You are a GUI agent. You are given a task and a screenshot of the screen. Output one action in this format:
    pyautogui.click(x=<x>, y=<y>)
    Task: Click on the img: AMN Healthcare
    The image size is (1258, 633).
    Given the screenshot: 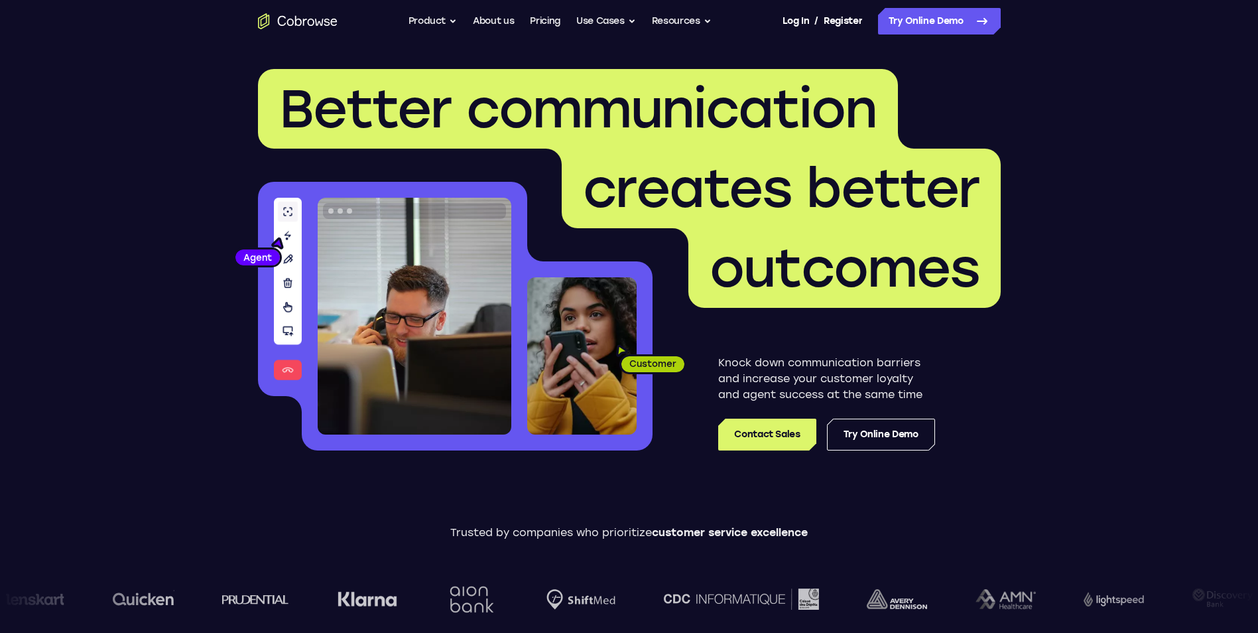 What is the action you would take?
    pyautogui.click(x=978, y=599)
    